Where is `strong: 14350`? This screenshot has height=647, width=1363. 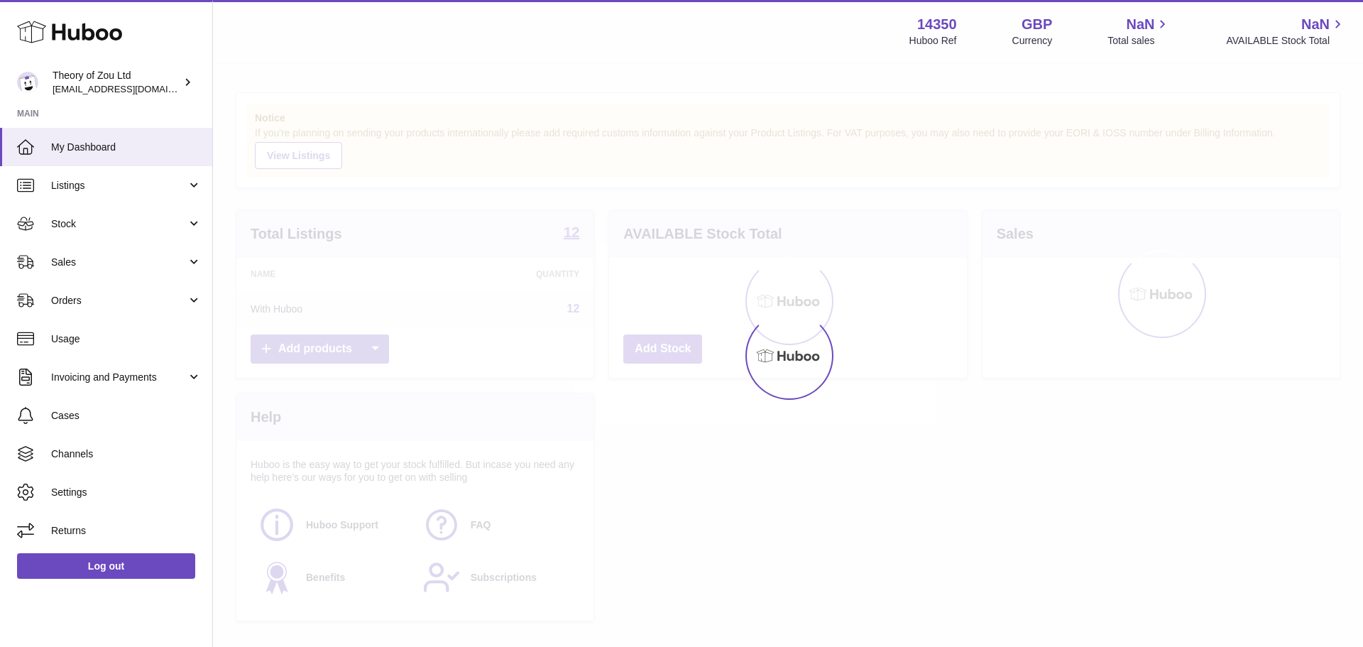
strong: 14350 is located at coordinates (937, 24).